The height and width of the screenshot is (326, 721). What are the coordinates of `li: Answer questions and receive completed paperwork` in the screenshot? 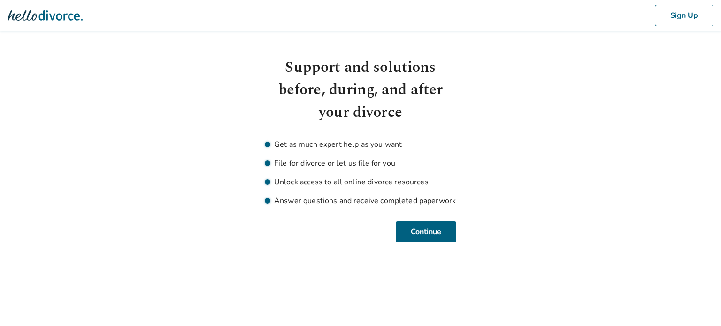 It's located at (360, 201).